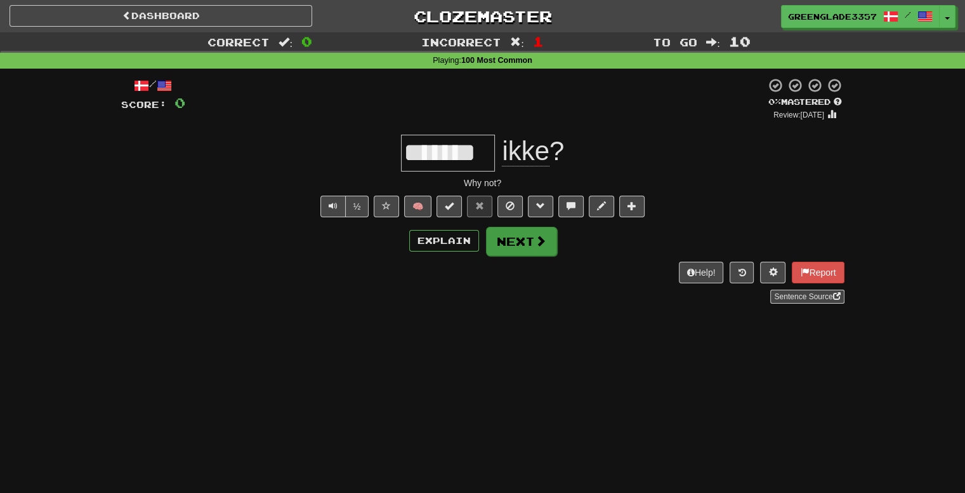 This screenshot has height=493, width=965. I want to click on span: To go, so click(675, 42).